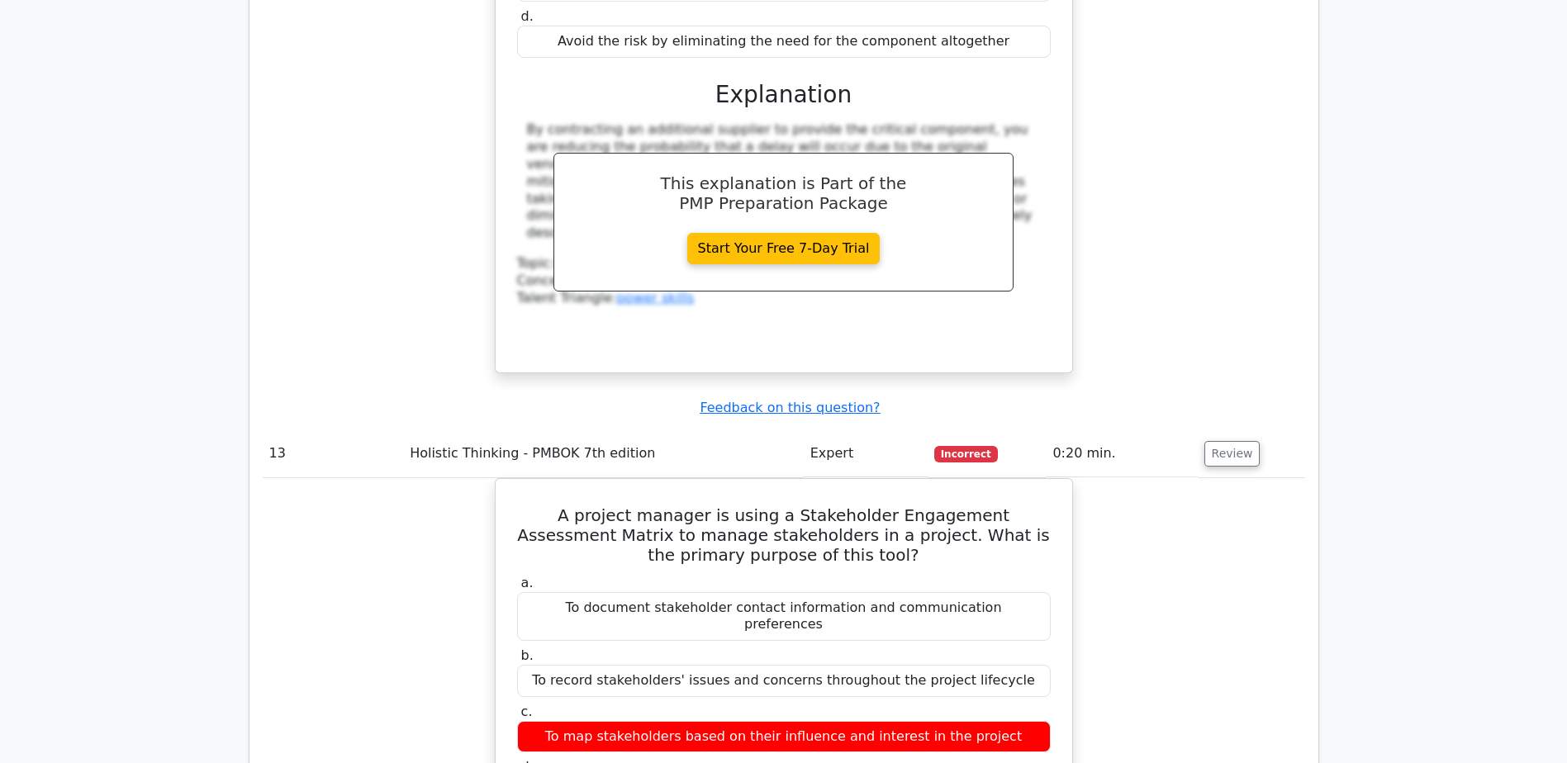 The width and height of the screenshot is (1567, 763). What do you see at coordinates (784, 681) in the screenshot?
I see `div: To record stakeholders' issues and concerns throughout the project lifecycle` at bounding box center [784, 681].